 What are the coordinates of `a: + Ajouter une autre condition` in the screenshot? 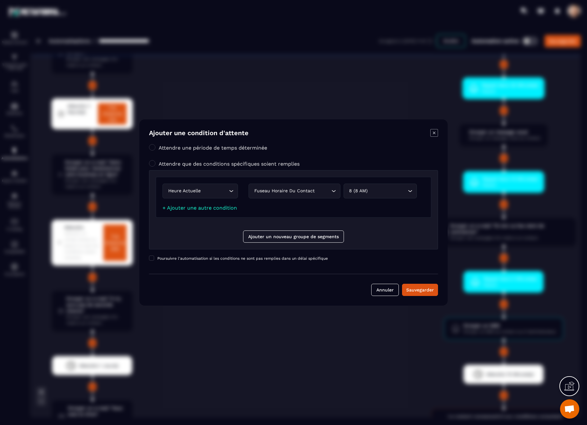 It's located at (200, 208).